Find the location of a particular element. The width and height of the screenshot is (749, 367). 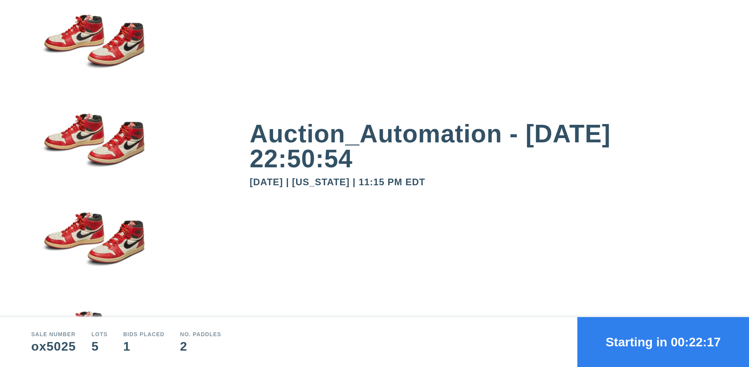

div: No. Paddles is located at coordinates (201, 335).